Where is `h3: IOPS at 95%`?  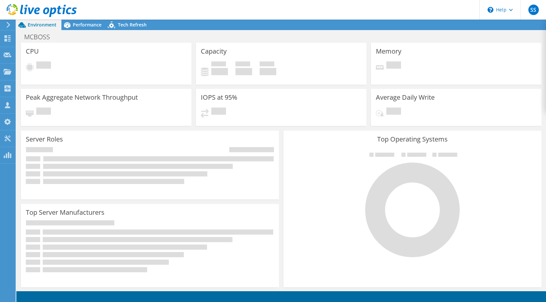 h3: IOPS at 95% is located at coordinates (219, 97).